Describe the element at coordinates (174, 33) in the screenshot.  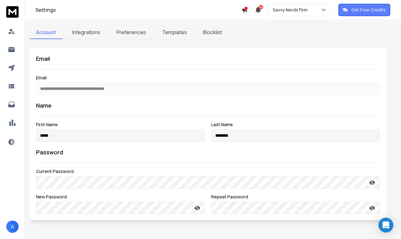
I see `a: Templates` at that location.